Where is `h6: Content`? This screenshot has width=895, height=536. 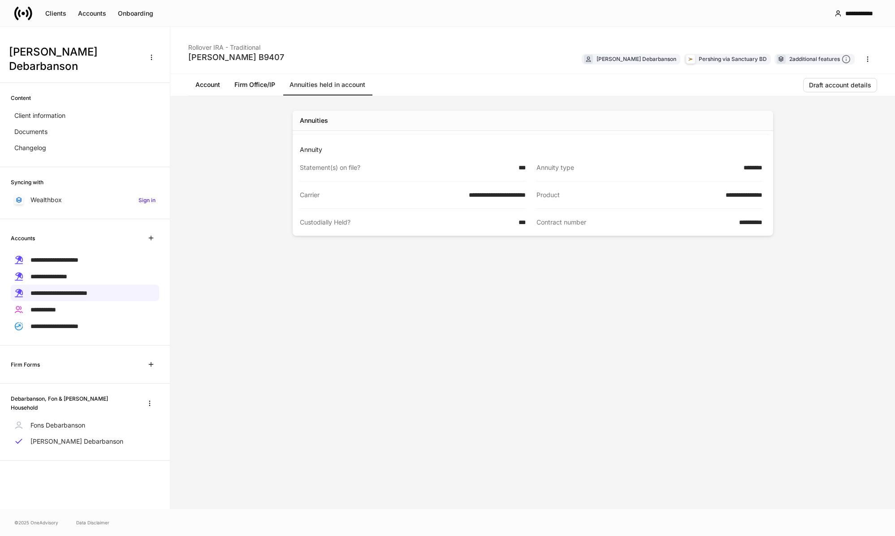 h6: Content is located at coordinates (21, 98).